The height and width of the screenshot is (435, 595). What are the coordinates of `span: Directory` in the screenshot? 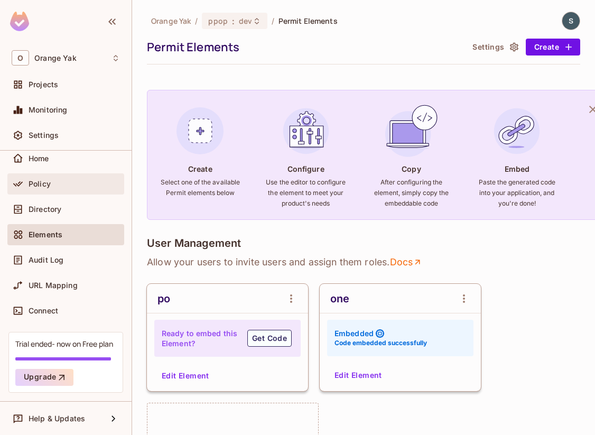 It's located at (45, 209).